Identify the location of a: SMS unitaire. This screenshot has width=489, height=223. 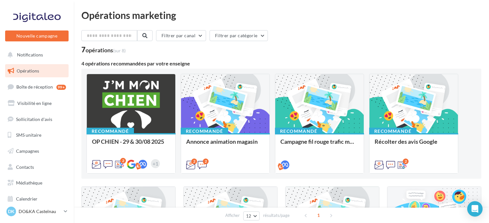
(37, 135).